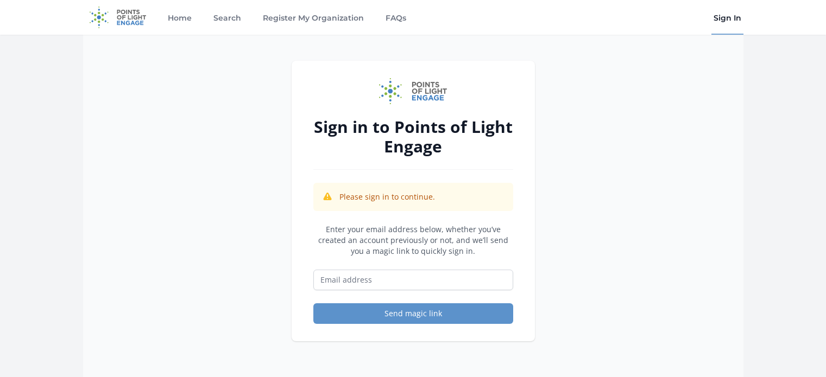 This screenshot has width=826, height=377. What do you see at coordinates (387, 197) in the screenshot?
I see `p: Please sign in to continue.` at bounding box center [387, 197].